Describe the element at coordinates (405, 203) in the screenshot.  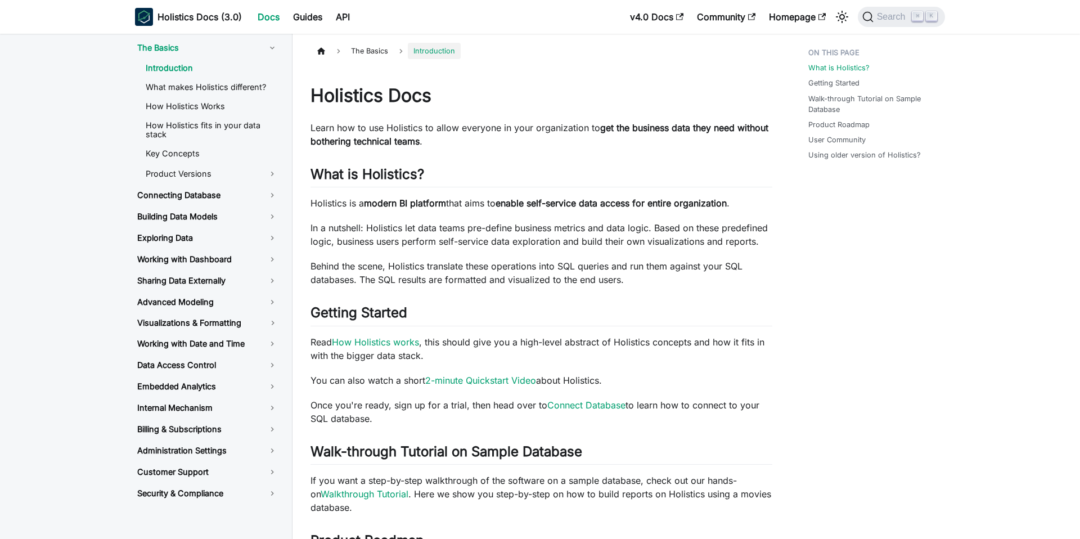
I see `strong: modern BI platform` at that location.